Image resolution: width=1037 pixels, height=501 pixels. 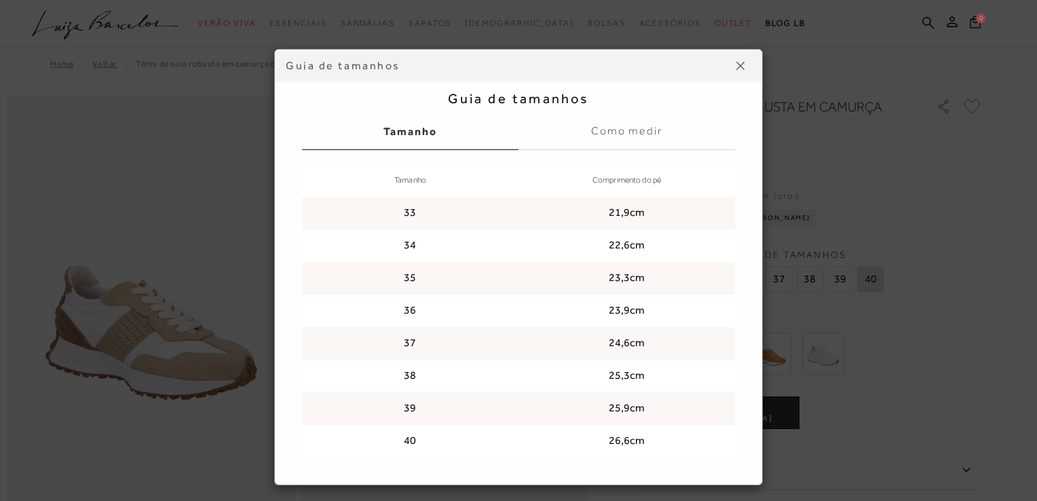 What do you see at coordinates (626, 376) in the screenshot?
I see `td: 25,3cm` at bounding box center [626, 376].